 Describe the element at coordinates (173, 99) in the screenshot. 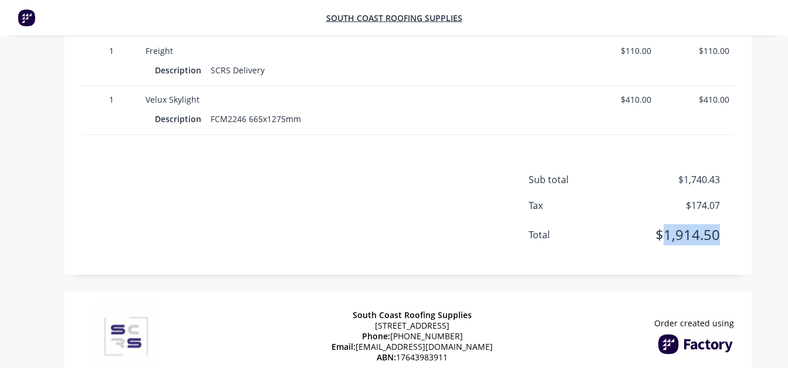

I see `span: Velux Skylight` at that location.